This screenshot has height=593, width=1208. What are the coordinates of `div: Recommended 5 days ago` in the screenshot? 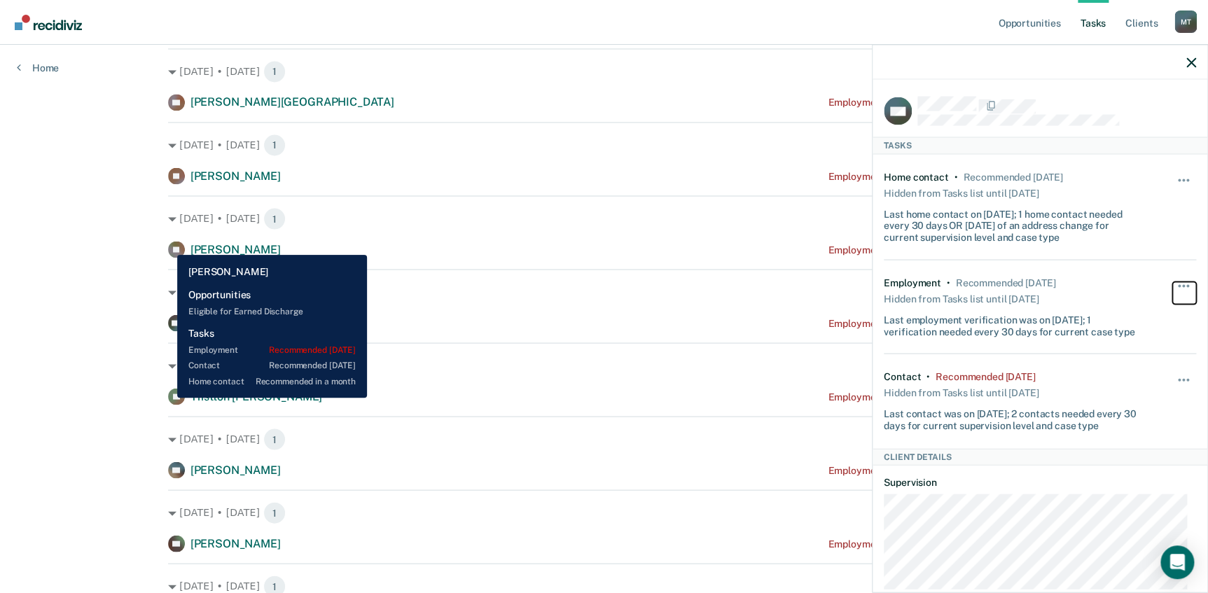 It's located at (1005, 283).